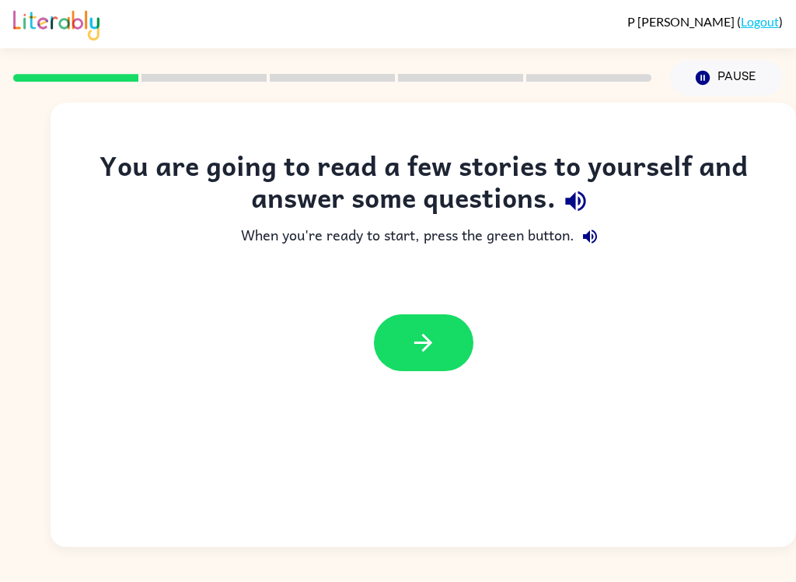 Image resolution: width=796 pixels, height=582 pixels. What do you see at coordinates (56, 23) in the screenshot?
I see `img: Literably` at bounding box center [56, 23].